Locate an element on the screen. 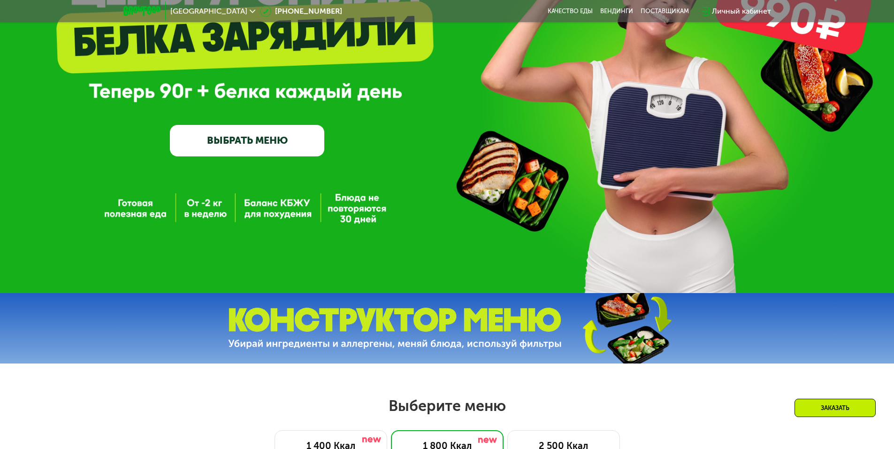 The image size is (894, 449). h2: Выберите меню is located at coordinates (447, 406).